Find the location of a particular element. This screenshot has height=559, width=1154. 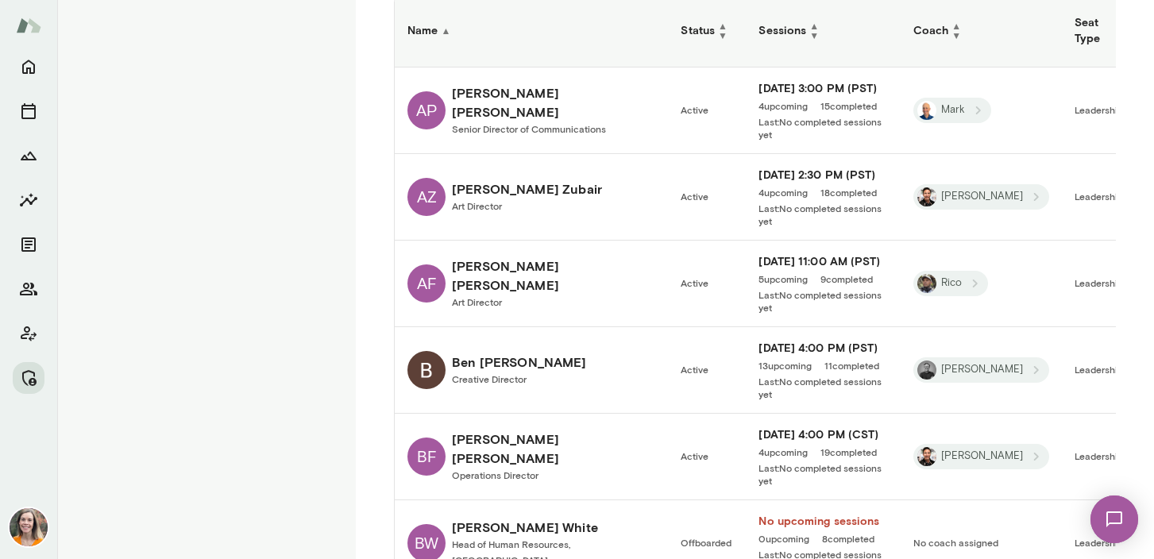

span: Senior Director of Communications is located at coordinates (529, 129).